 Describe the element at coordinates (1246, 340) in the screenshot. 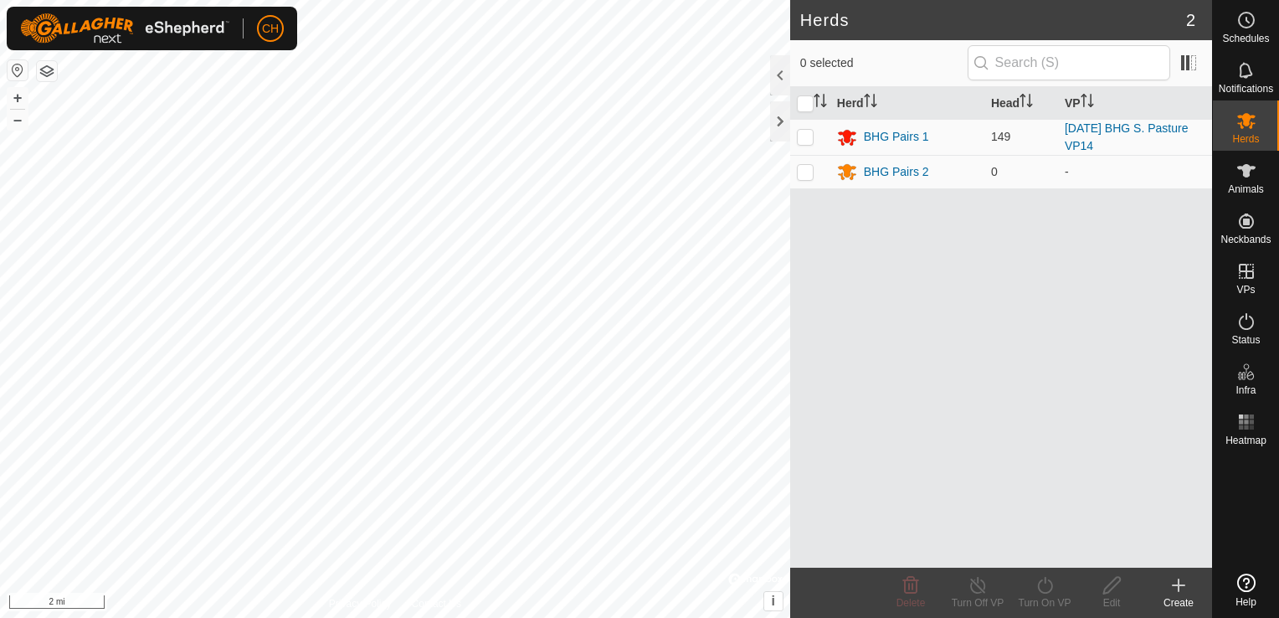

I see `span: Status` at that location.